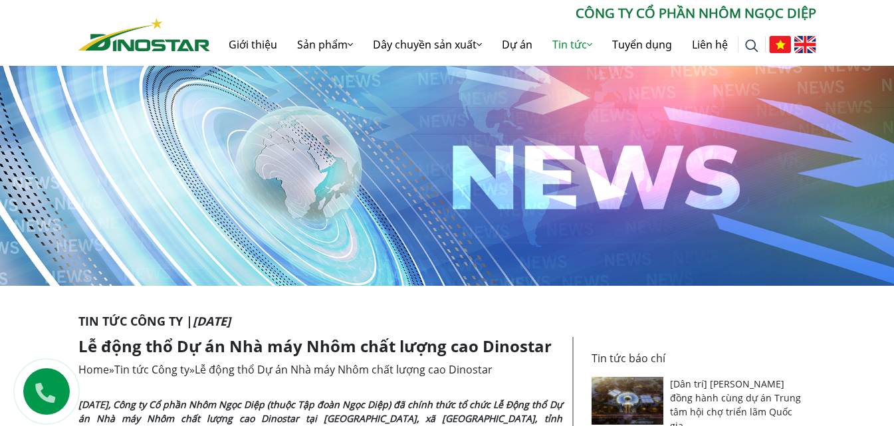  I want to click on a: Home, so click(94, 370).